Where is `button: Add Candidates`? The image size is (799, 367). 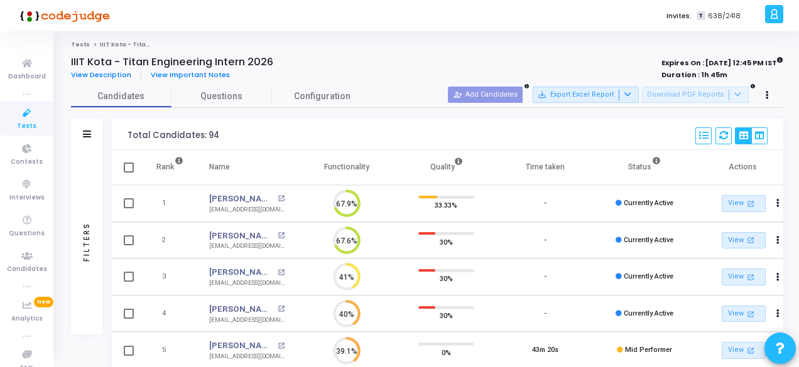
button: Add Candidates is located at coordinates (485, 95).